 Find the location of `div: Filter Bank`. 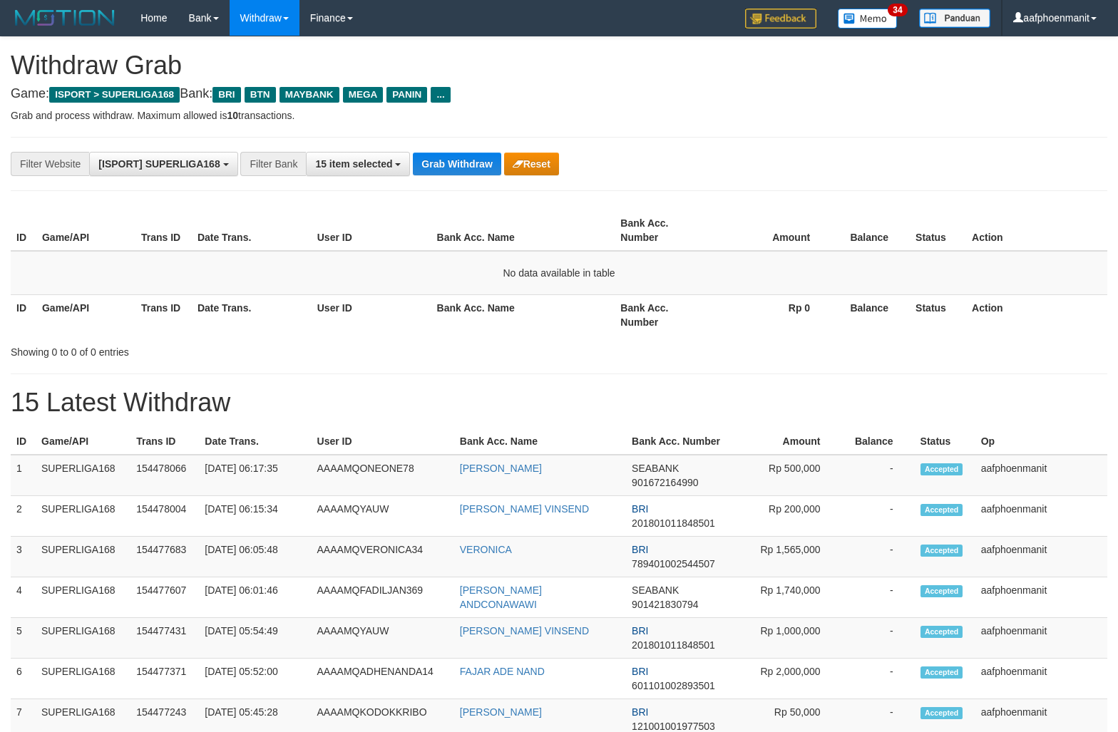

div: Filter Bank is located at coordinates (273, 164).